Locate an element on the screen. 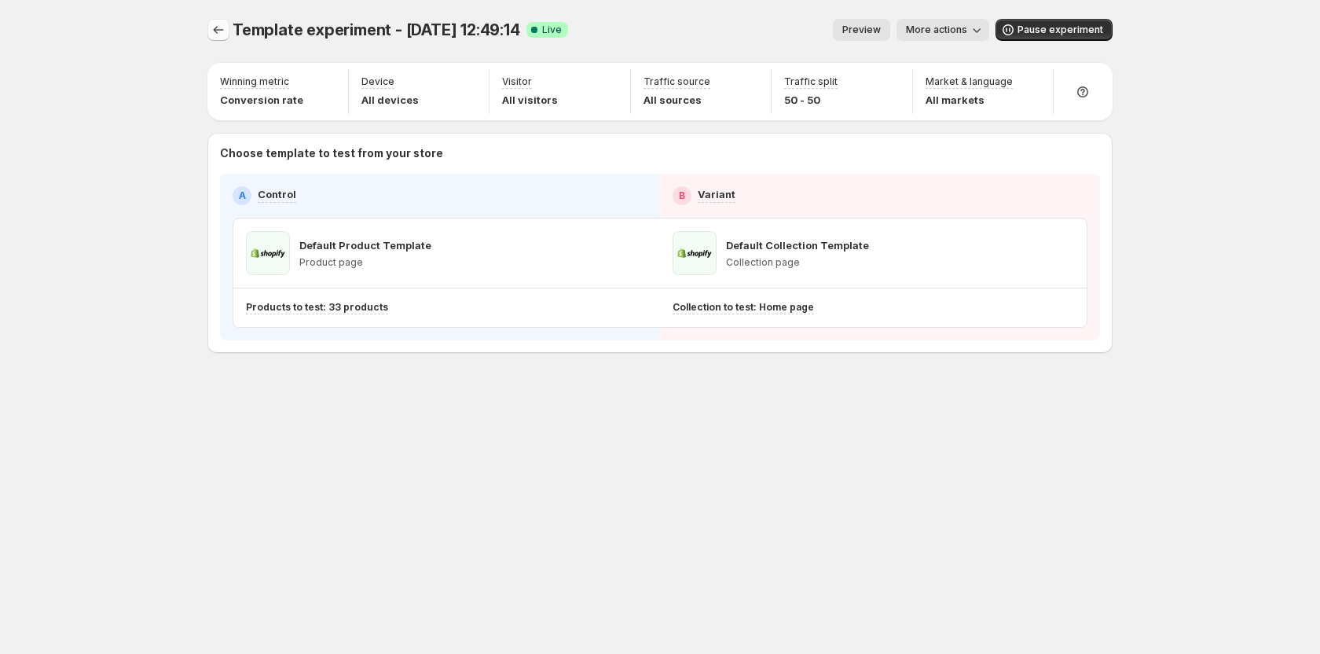 This screenshot has height=654, width=1320. p: Variant is located at coordinates (717, 194).